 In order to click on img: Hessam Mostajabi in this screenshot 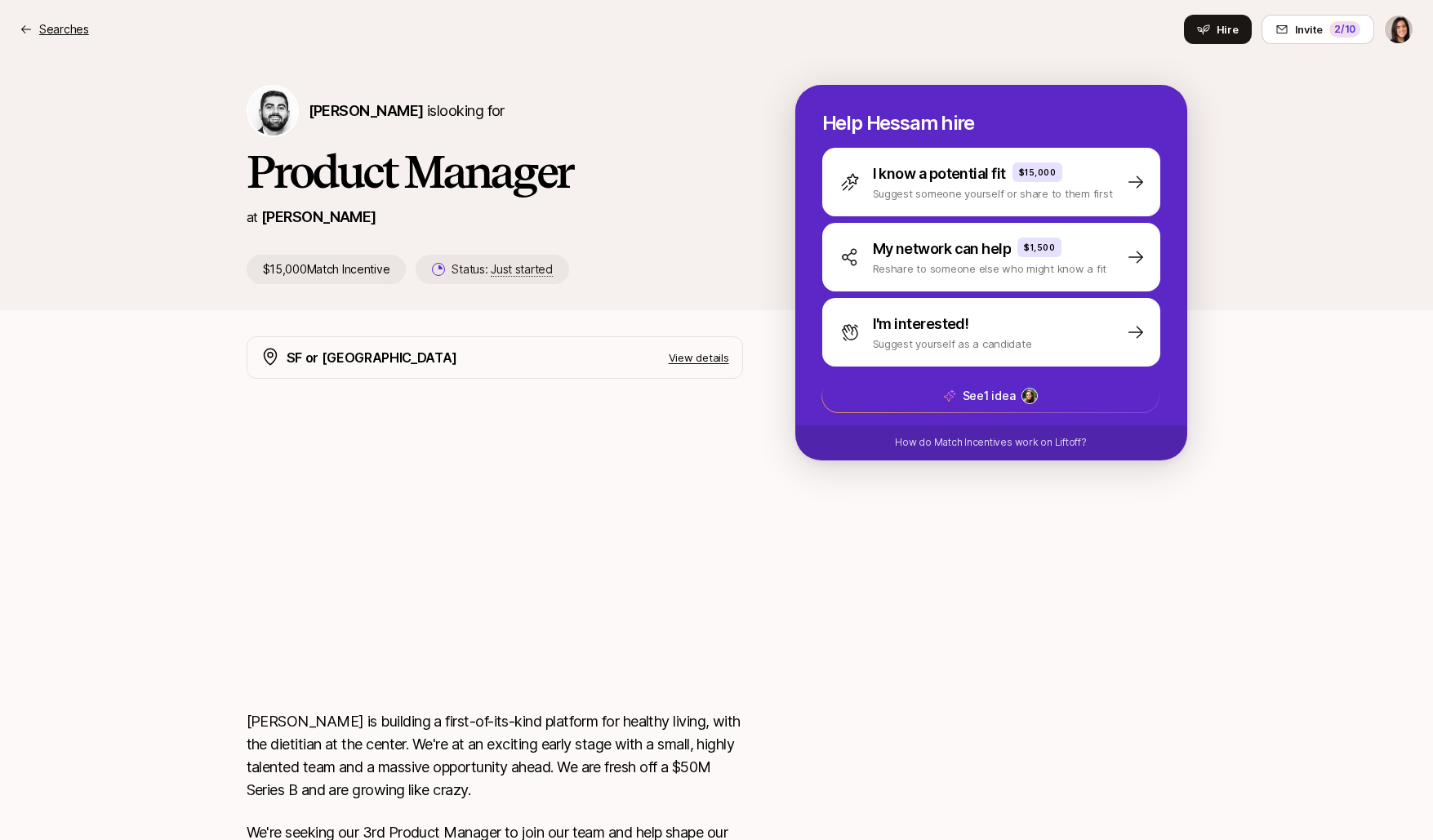, I will do `click(272, 111)`.